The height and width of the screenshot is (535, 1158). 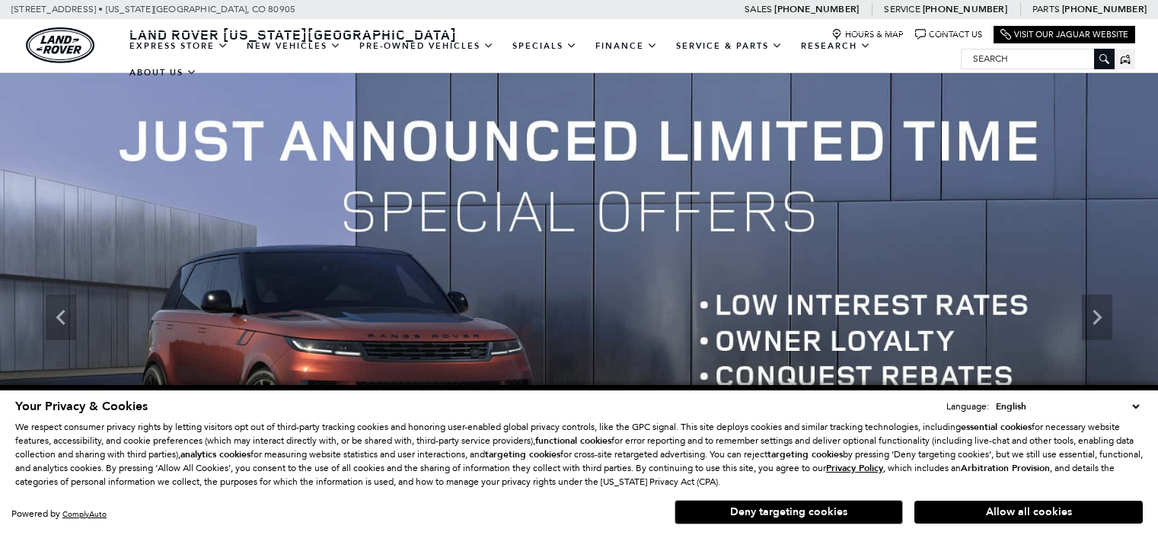 What do you see at coordinates (789, 512) in the screenshot?
I see `button: Deny targeting cookies` at bounding box center [789, 512].